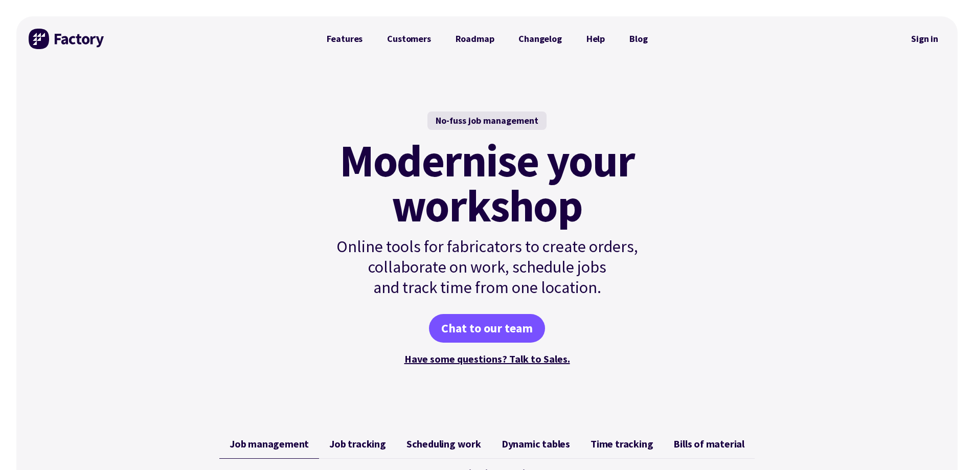 This screenshot has width=974, height=470. What do you see at coordinates (487, 121) in the screenshot?
I see `div: No-fuss job management` at bounding box center [487, 121].